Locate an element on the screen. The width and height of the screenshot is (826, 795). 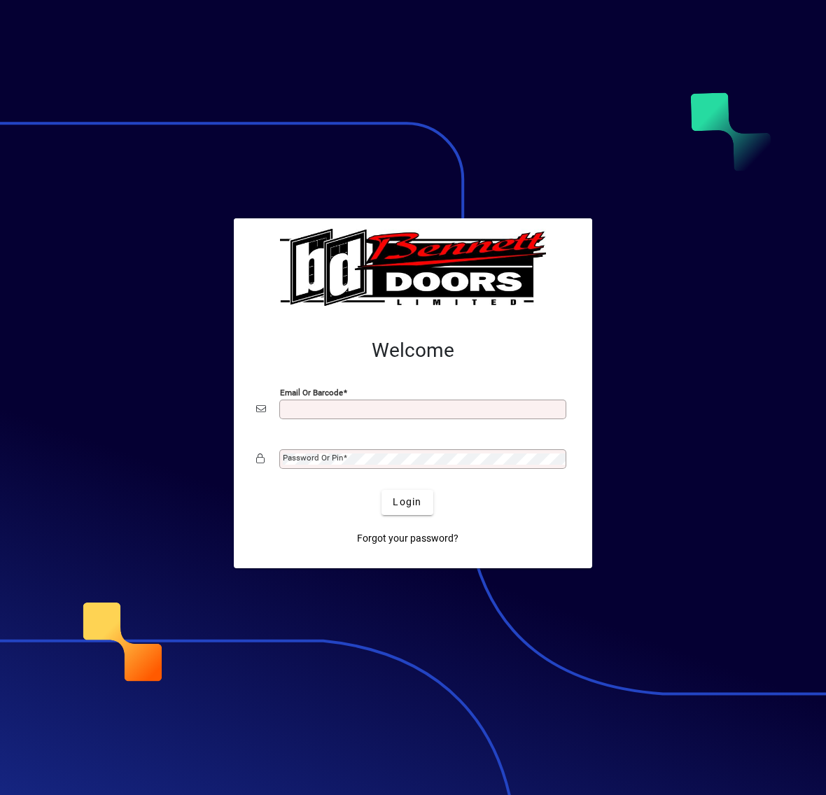
mat-label: Password or Pin is located at coordinates (313, 458).